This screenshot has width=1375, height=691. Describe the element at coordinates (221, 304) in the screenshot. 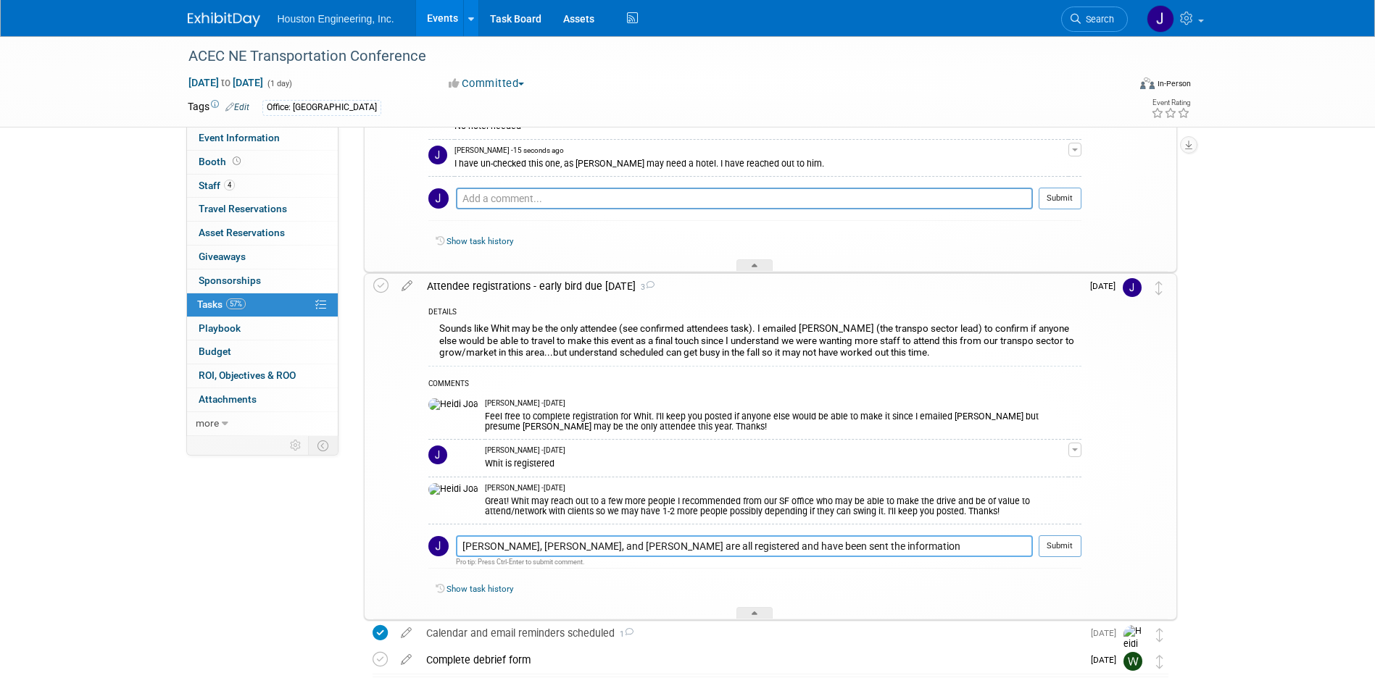

I see `span: Tasks` at that location.